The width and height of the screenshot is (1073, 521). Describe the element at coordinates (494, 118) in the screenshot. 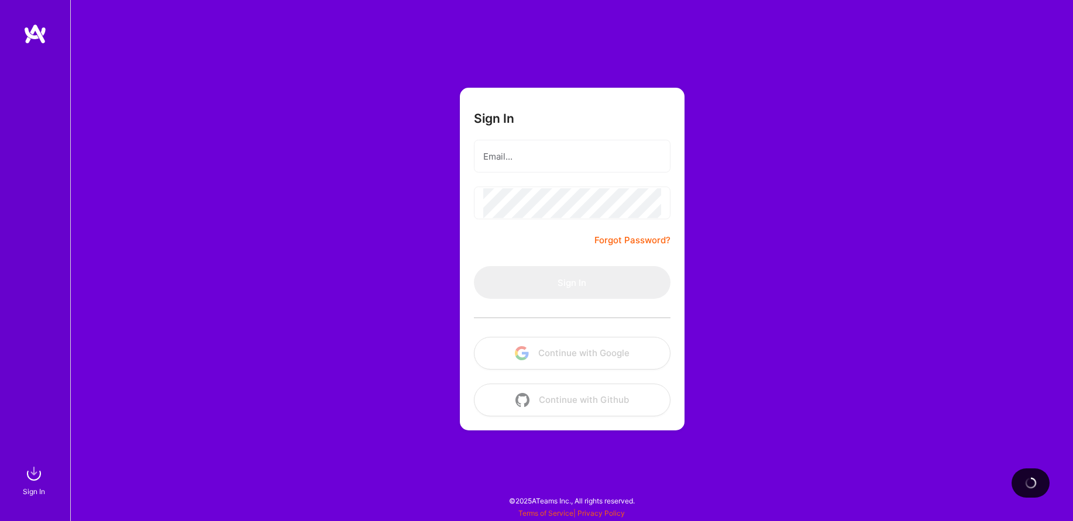

I see `h3: Sign In` at that location.